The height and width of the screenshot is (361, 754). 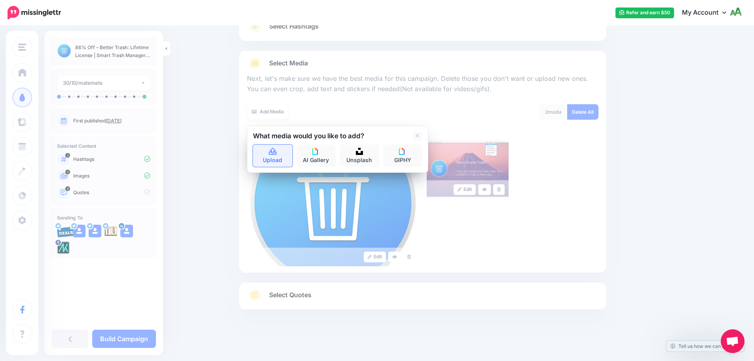 What do you see at coordinates (423, 299) in the screenshot?
I see `a: Select Quotes` at bounding box center [423, 299].